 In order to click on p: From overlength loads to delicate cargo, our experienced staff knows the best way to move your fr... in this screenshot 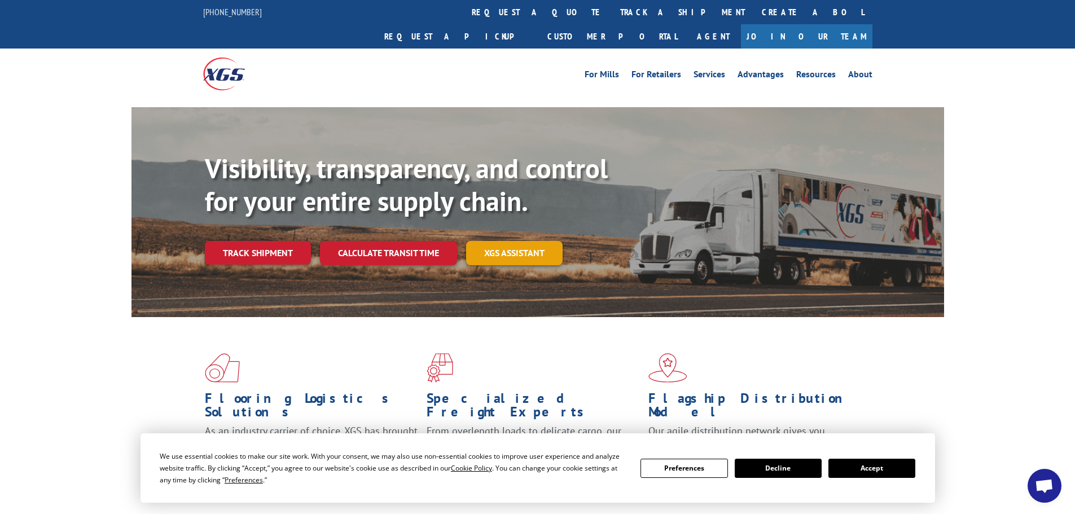, I will do `click(533, 449)`.